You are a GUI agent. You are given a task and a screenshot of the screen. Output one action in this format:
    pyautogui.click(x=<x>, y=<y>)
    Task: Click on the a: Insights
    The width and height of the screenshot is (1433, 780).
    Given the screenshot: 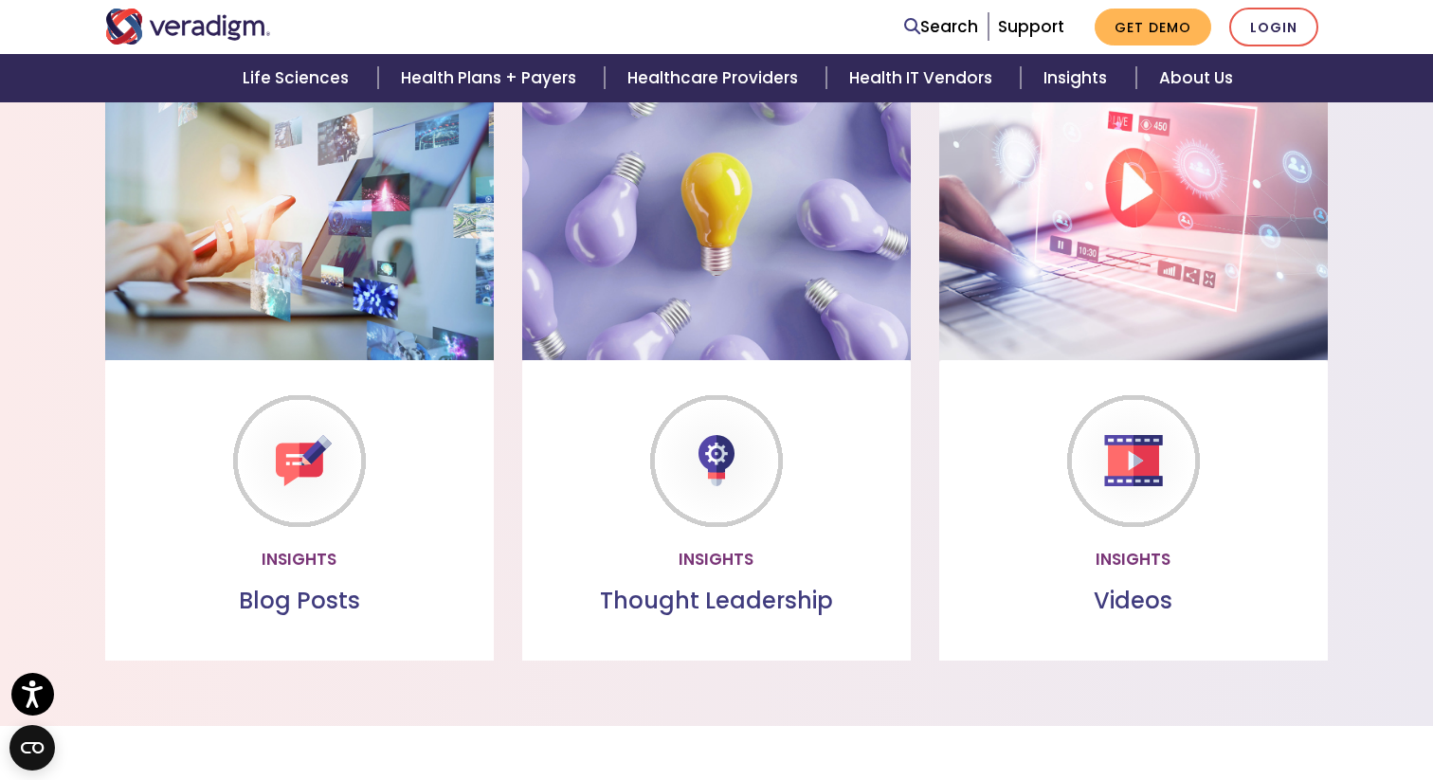 What is the action you would take?
    pyautogui.click(x=1078, y=78)
    